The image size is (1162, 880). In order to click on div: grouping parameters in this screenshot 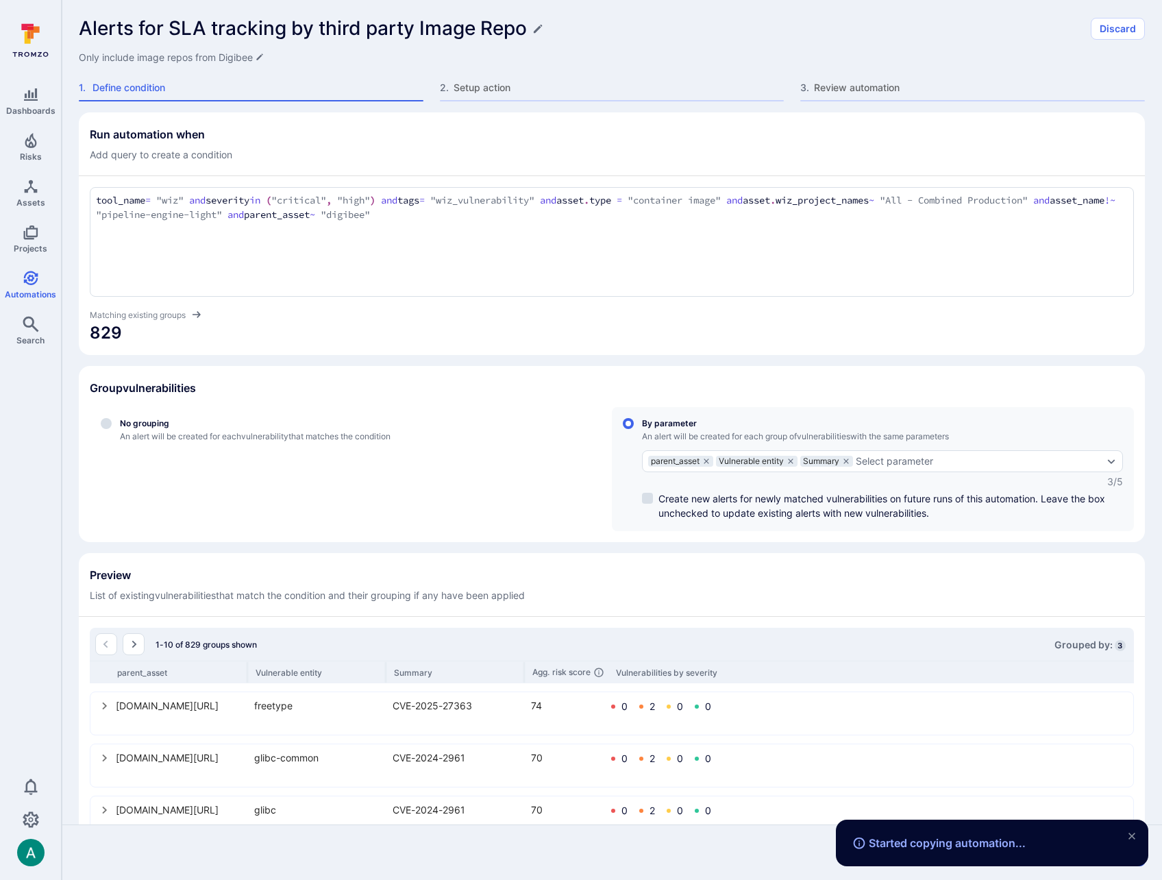, I will do `click(883, 461)`.